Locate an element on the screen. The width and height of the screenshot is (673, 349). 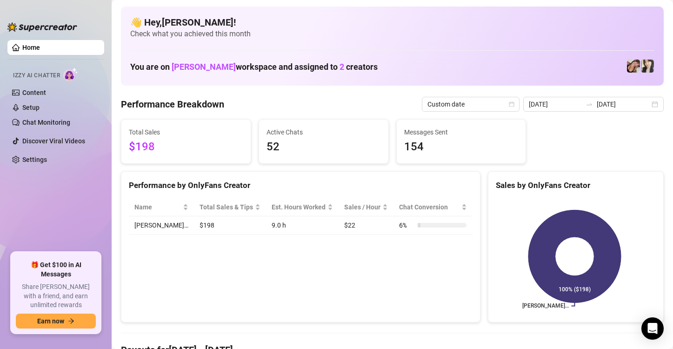
a: Setup is located at coordinates (31, 107).